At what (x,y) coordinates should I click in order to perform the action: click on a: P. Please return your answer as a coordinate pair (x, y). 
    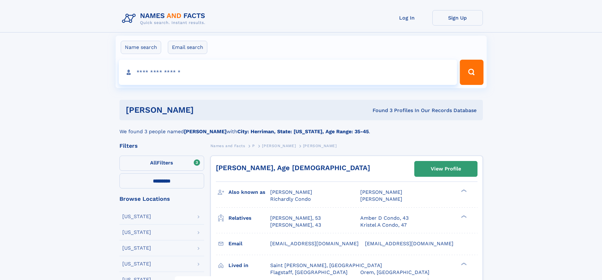
    Looking at the image, I should click on (253, 146).